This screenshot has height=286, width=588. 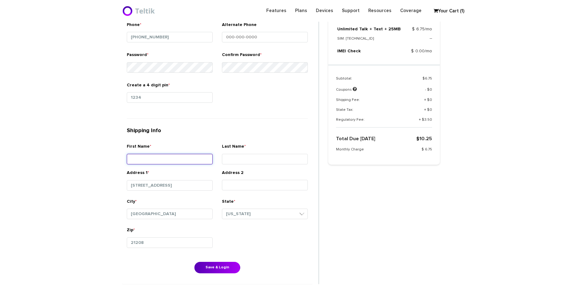 I want to click on span: 3.50, so click(x=428, y=120).